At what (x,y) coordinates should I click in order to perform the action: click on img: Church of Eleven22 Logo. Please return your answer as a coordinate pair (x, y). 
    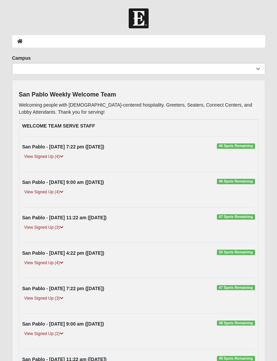
    Looking at the image, I should click on (138, 18).